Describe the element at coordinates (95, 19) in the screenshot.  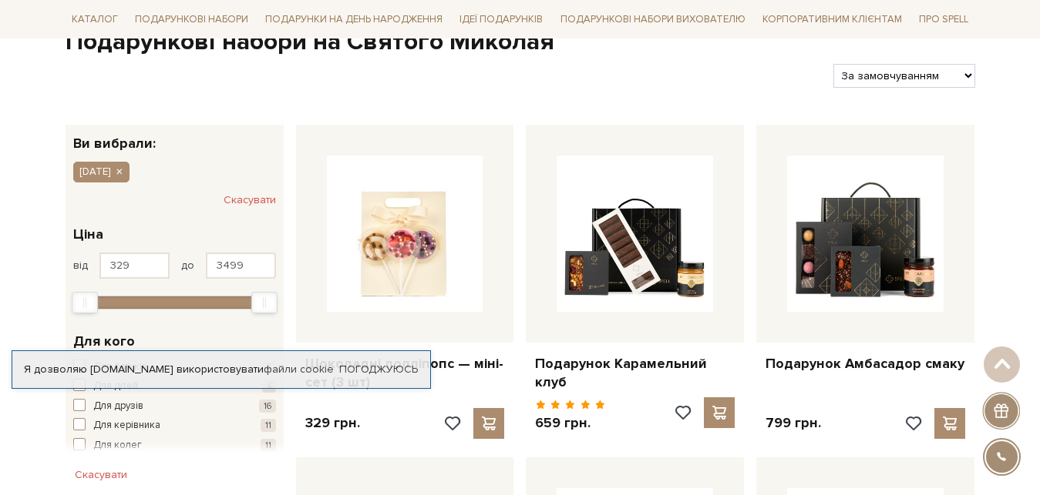
I see `a: Каталог` at that location.